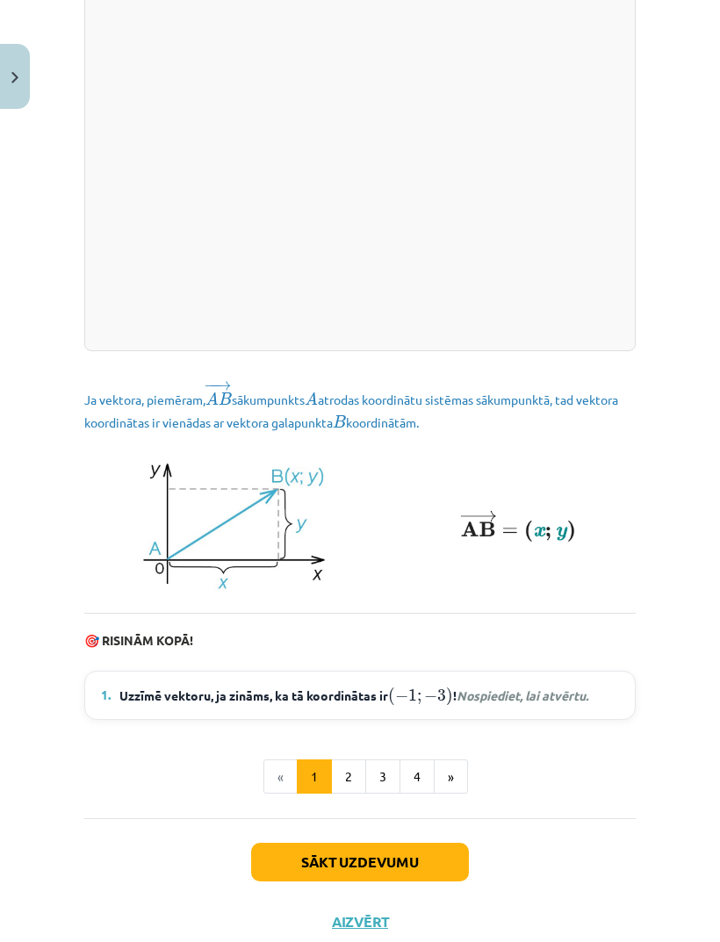 The image size is (720, 942). What do you see at coordinates (351, 410) in the screenshot?
I see `span: Ja vektora, piemēram, sākumpunkts atrodas koordinātu sistēmas sākumpunktā, tad vektora koordināta...` at bounding box center [351, 410].